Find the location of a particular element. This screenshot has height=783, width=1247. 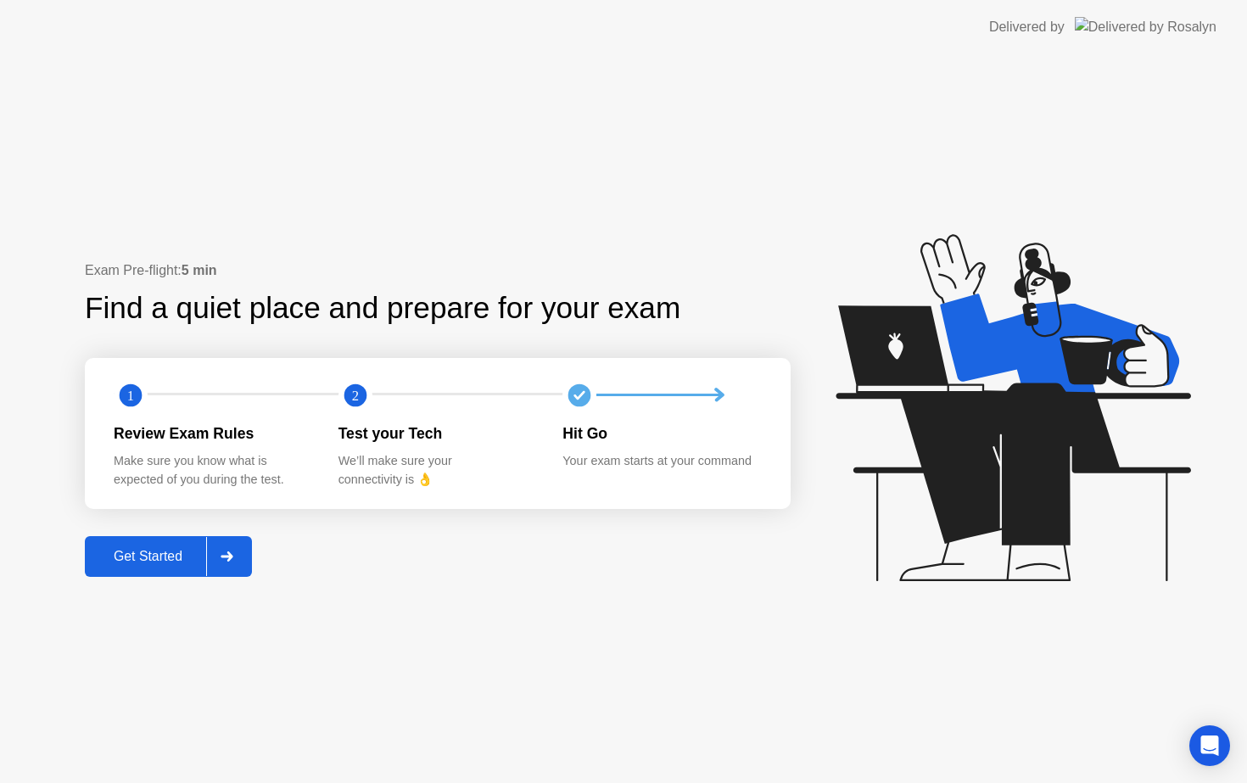

div: We’ll make sure your connectivity is 👌 is located at coordinates (437, 470).